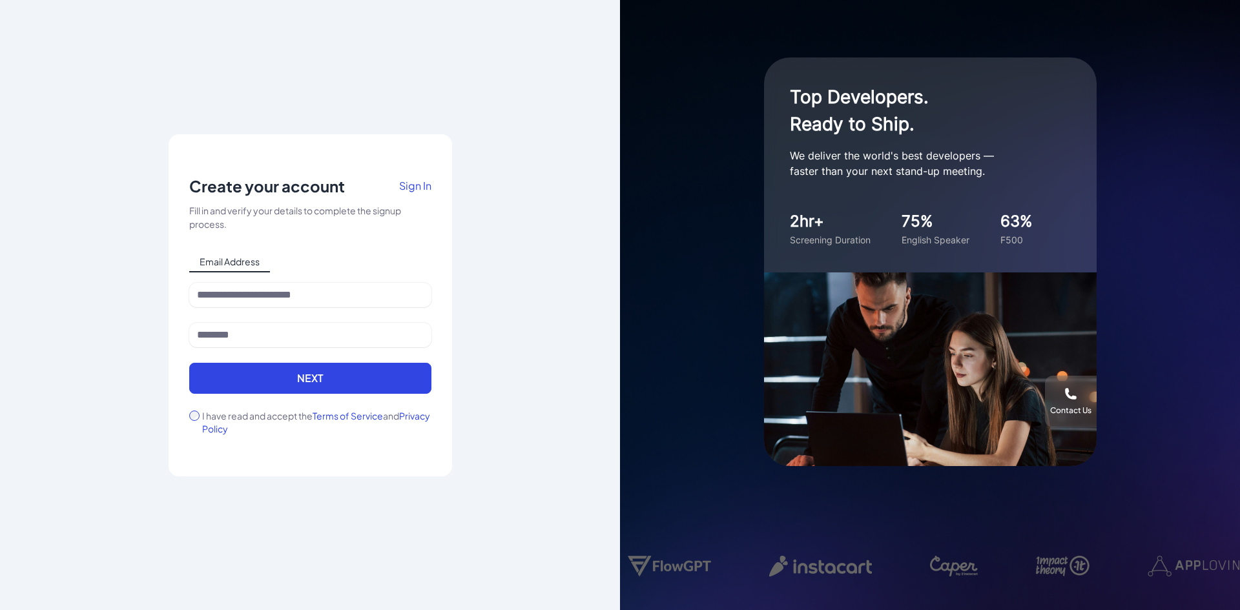 Image resolution: width=1240 pixels, height=610 pixels. Describe the element at coordinates (267, 186) in the screenshot. I see `p: Create your account` at that location.